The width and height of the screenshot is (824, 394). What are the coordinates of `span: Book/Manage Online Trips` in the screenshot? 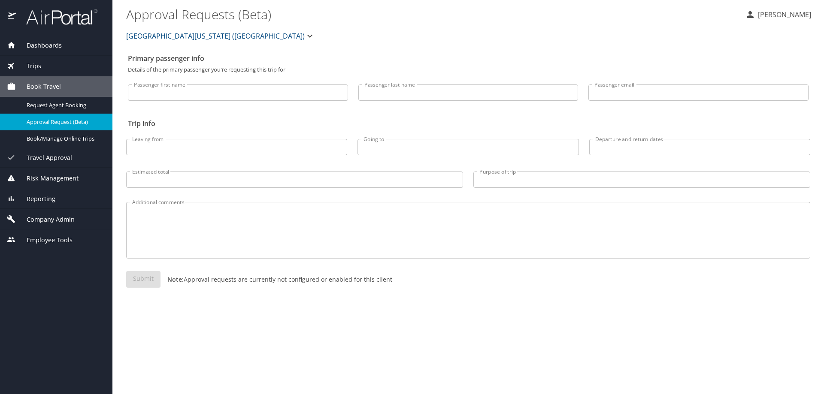 It's located at (64, 139).